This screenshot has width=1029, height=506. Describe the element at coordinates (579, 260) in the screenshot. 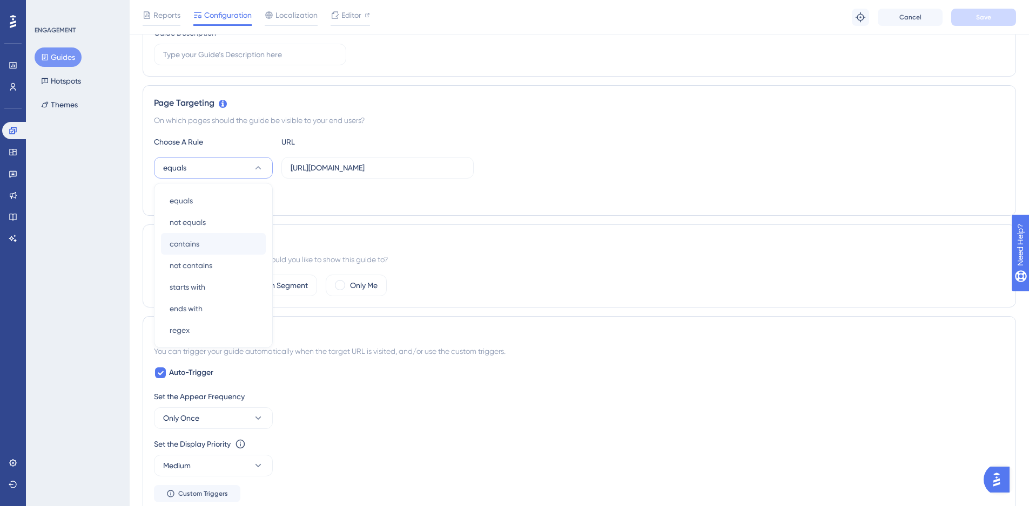

I see `div: Which segment of the audience would you like to show this guide to?` at that location.